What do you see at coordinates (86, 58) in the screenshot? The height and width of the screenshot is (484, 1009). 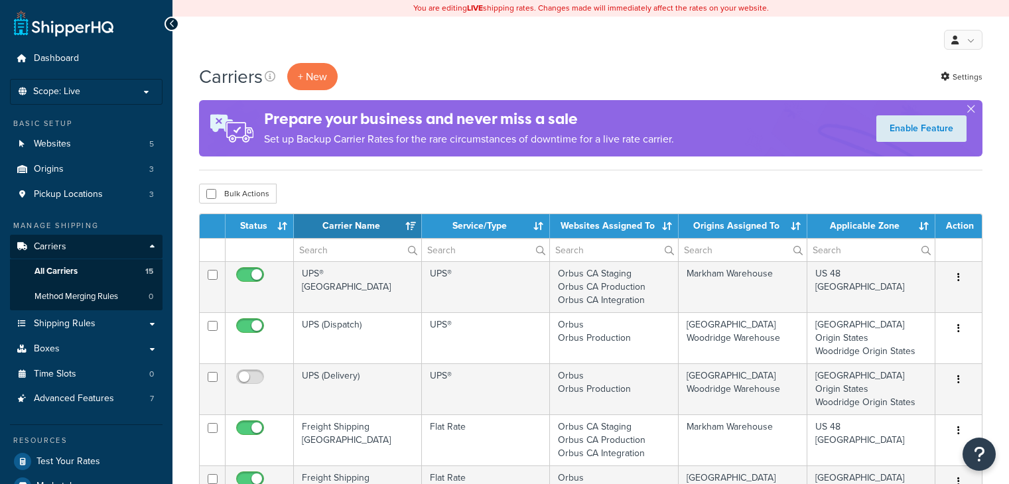 I see `li: Dashboard` at bounding box center [86, 58].